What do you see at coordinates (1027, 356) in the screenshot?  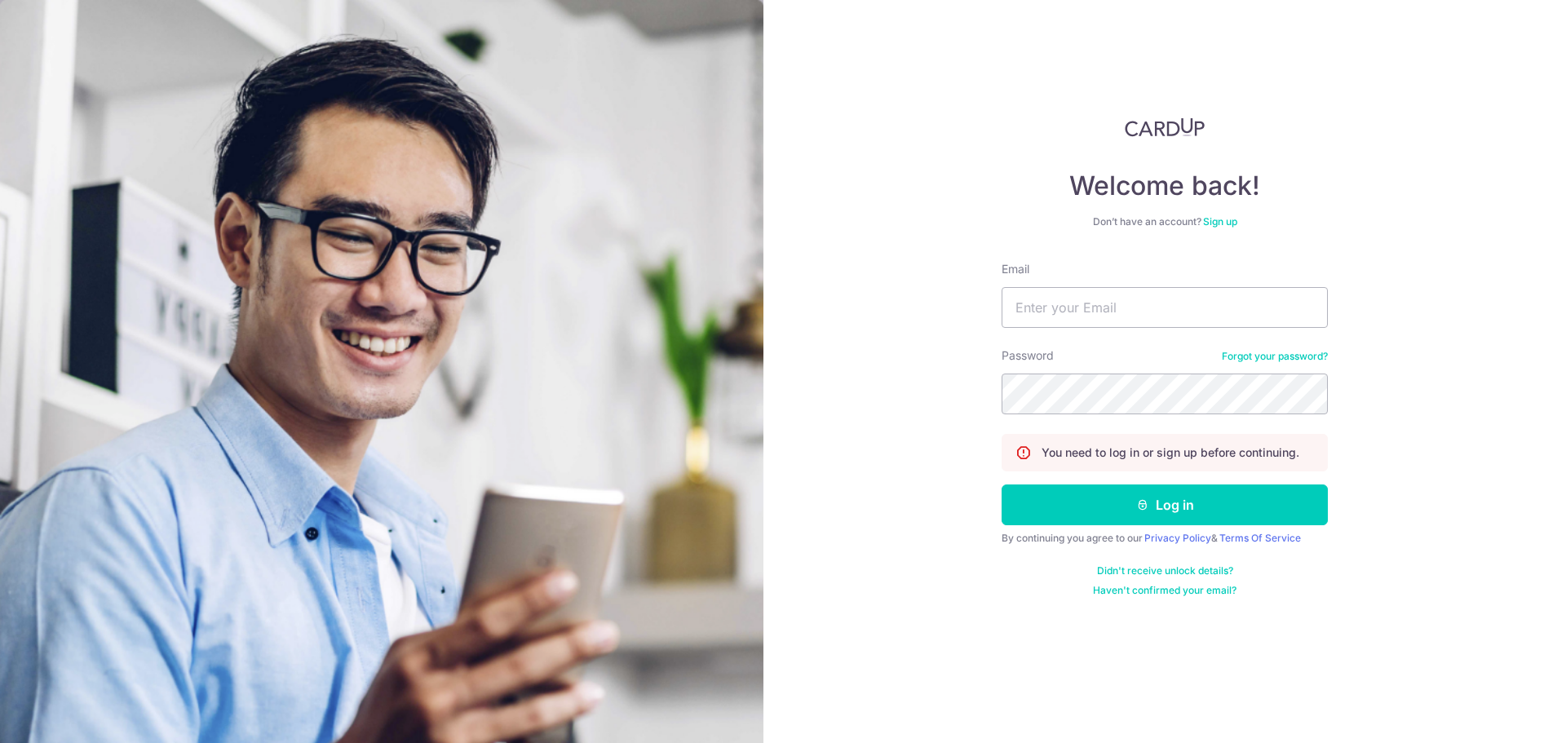 I see `label: Password` at bounding box center [1027, 356].